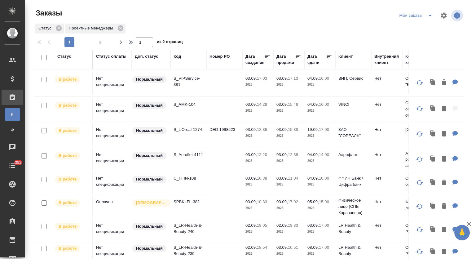 Image resolution: width=476 pixels, height=259 pixels. I want to click on p: S_AMK-104, so click(188, 104).